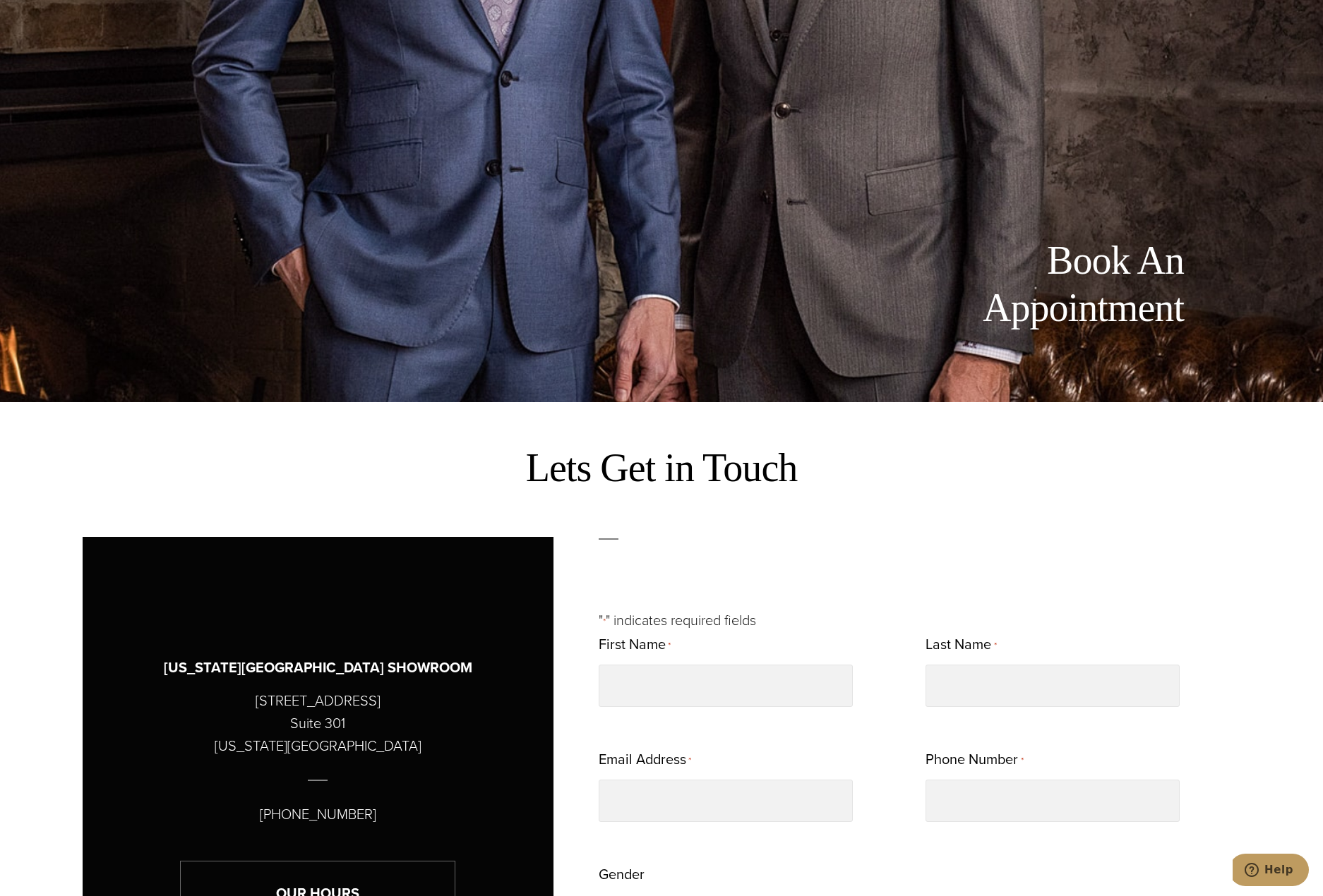 Image resolution: width=1323 pixels, height=896 pixels. Describe the element at coordinates (46, 16) in the screenshot. I see `span: Help` at that location.